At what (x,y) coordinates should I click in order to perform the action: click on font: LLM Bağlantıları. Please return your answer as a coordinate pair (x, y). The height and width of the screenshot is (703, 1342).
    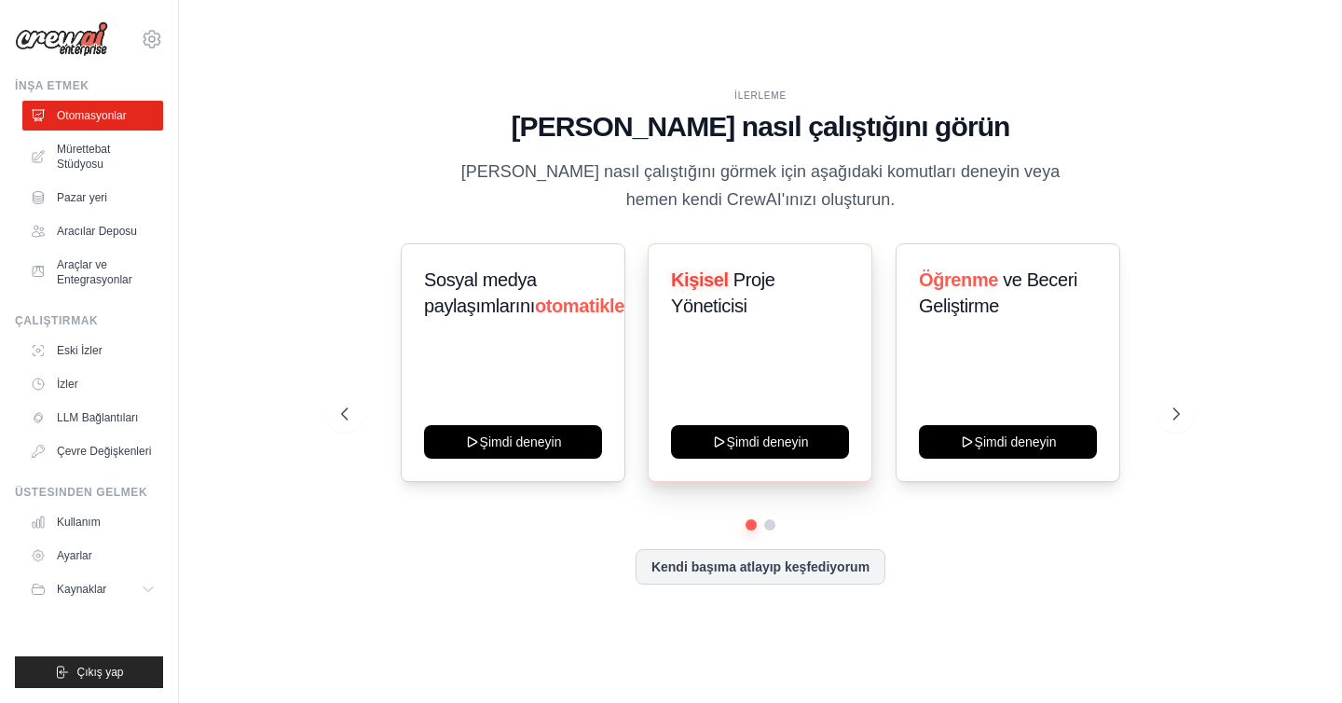
    Looking at the image, I should click on (97, 418).